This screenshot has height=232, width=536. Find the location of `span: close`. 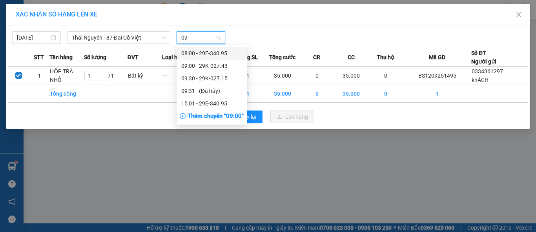

span: close is located at coordinates (518, 15).